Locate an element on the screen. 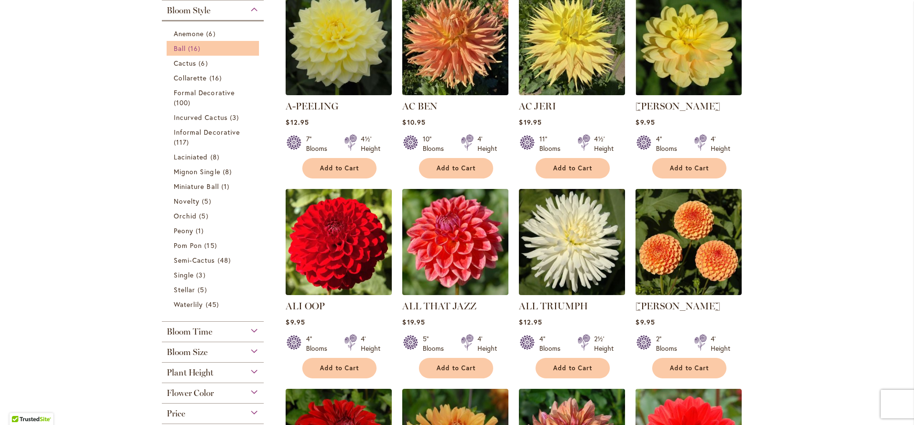 This screenshot has height=425, width=914. span: Flower Color is located at coordinates (190, 393).